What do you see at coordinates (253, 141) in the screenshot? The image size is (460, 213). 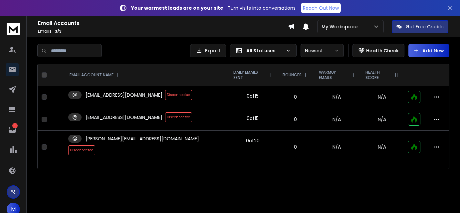 I see `div: 0 of 20` at bounding box center [253, 141].